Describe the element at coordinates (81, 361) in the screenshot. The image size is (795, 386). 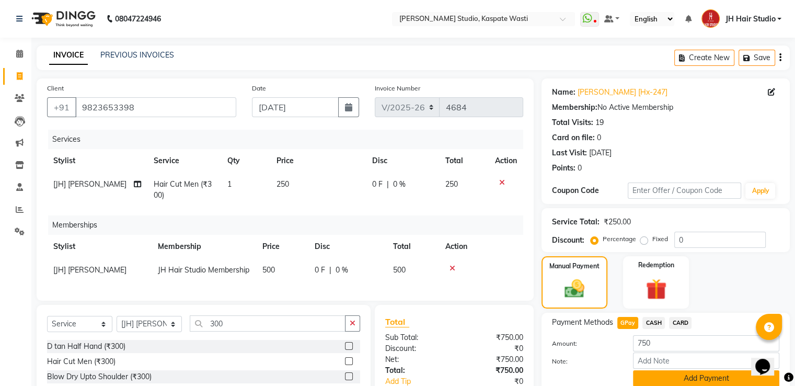
I see `div: Hair Cut Men (₹300)` at that location.